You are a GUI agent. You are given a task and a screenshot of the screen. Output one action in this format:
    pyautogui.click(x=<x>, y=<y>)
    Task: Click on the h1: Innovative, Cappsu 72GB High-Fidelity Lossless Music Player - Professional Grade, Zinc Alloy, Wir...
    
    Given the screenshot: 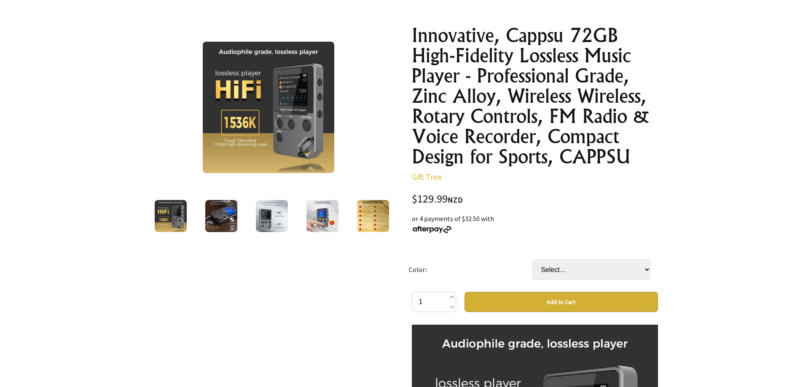 What is the action you would take?
    pyautogui.click(x=535, y=96)
    